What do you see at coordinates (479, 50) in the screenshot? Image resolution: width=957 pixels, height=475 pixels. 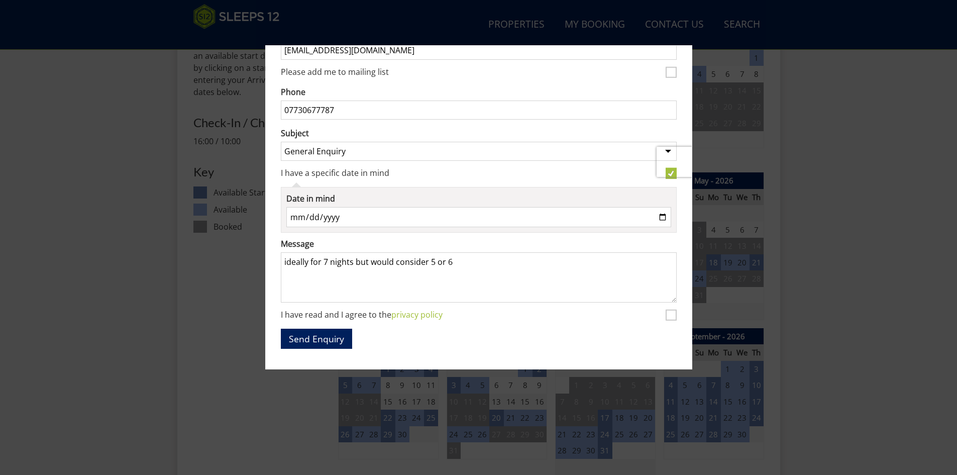 I see `input: Email Address` at bounding box center [479, 50].